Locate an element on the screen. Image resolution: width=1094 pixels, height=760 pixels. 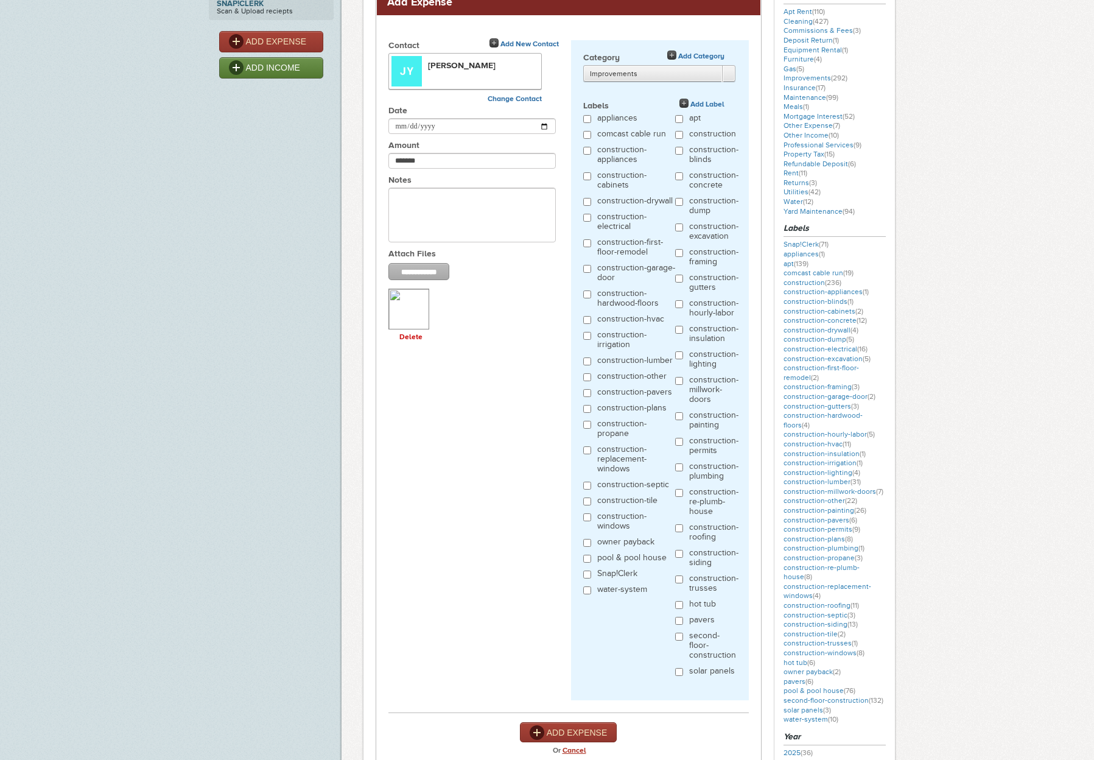
label: construction-plumbing is located at coordinates (714, 473).